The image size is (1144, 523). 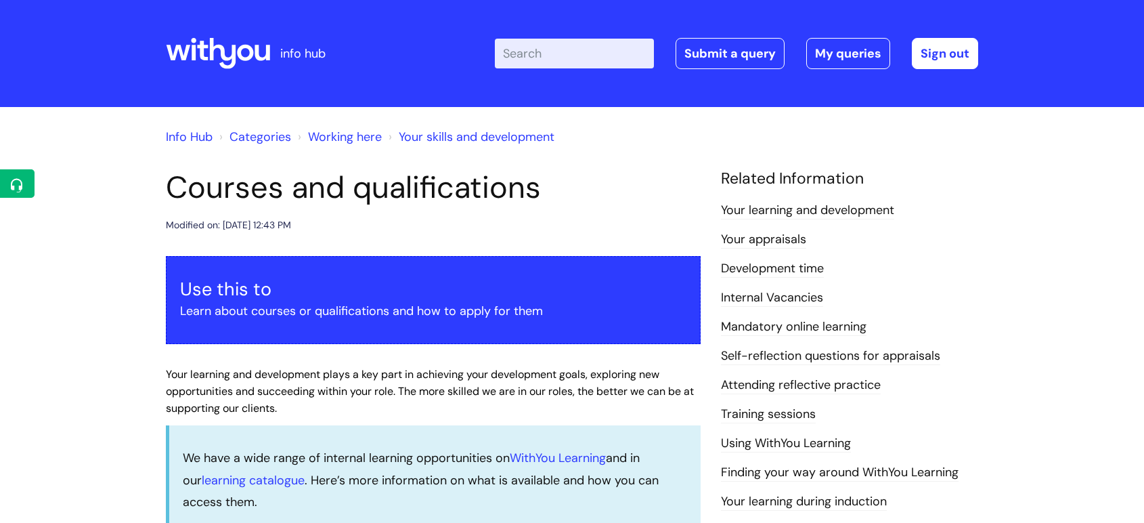 What do you see at coordinates (344, 137) in the screenshot?
I see `a: Working here` at bounding box center [344, 137].